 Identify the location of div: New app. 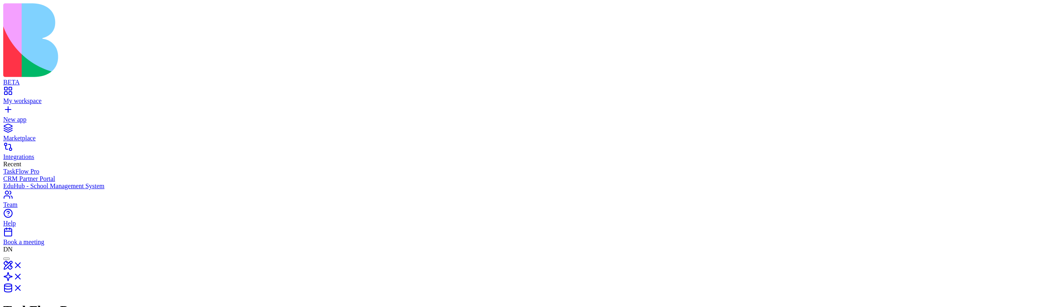
(519, 120).